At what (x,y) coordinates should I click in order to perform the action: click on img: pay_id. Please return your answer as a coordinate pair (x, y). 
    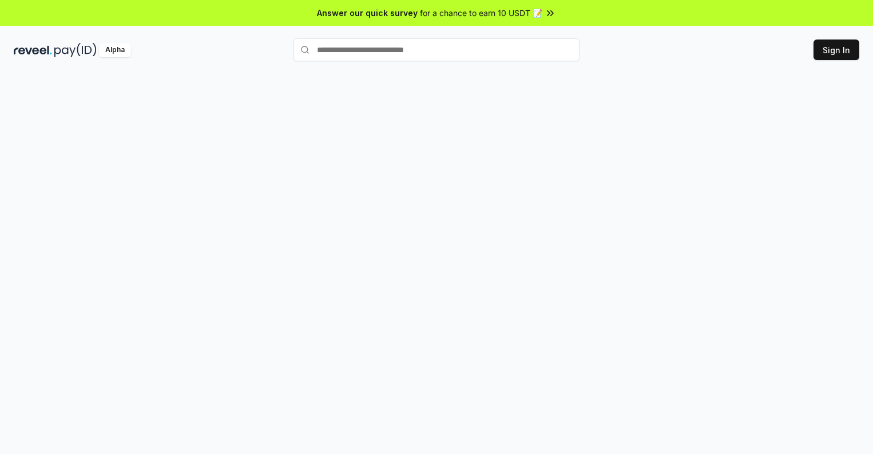
    Looking at the image, I should click on (76, 50).